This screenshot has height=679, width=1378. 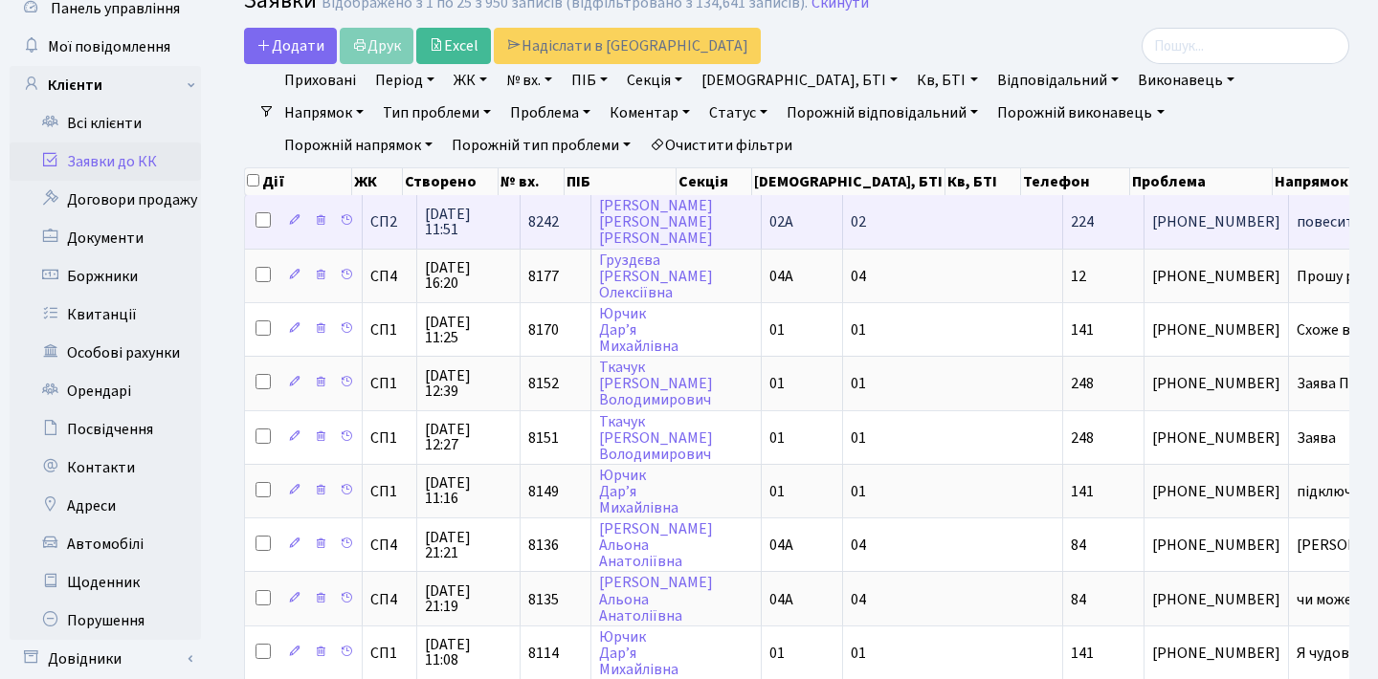 What do you see at coordinates (550, 113) in the screenshot?
I see `a: Проблема` at bounding box center [550, 113].